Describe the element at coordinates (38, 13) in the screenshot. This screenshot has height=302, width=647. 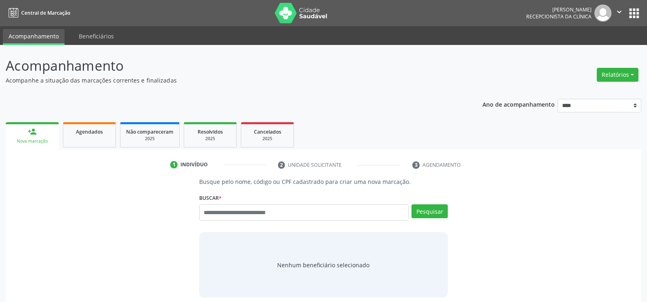
I see `a: Central de Marcação` at that location.